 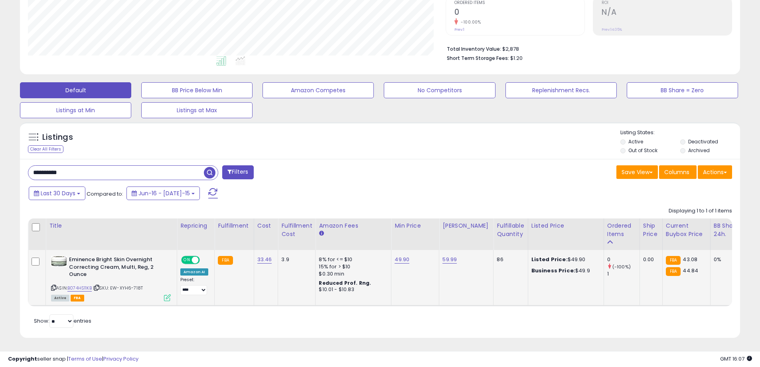 I want to click on span: 2025-08-15 16:07 GMT, so click(x=736, y=358).